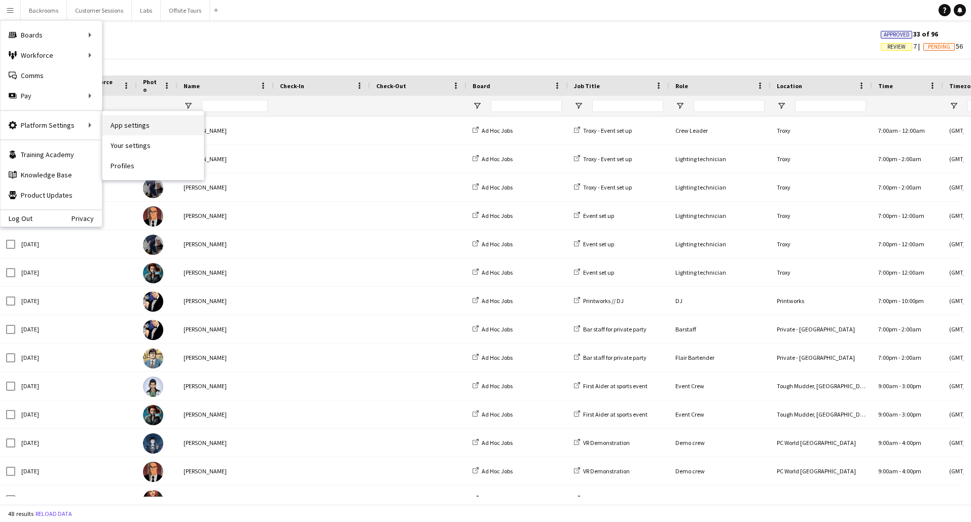 The height and width of the screenshot is (522, 971). I want to click on a: Log Out, so click(16, 218).